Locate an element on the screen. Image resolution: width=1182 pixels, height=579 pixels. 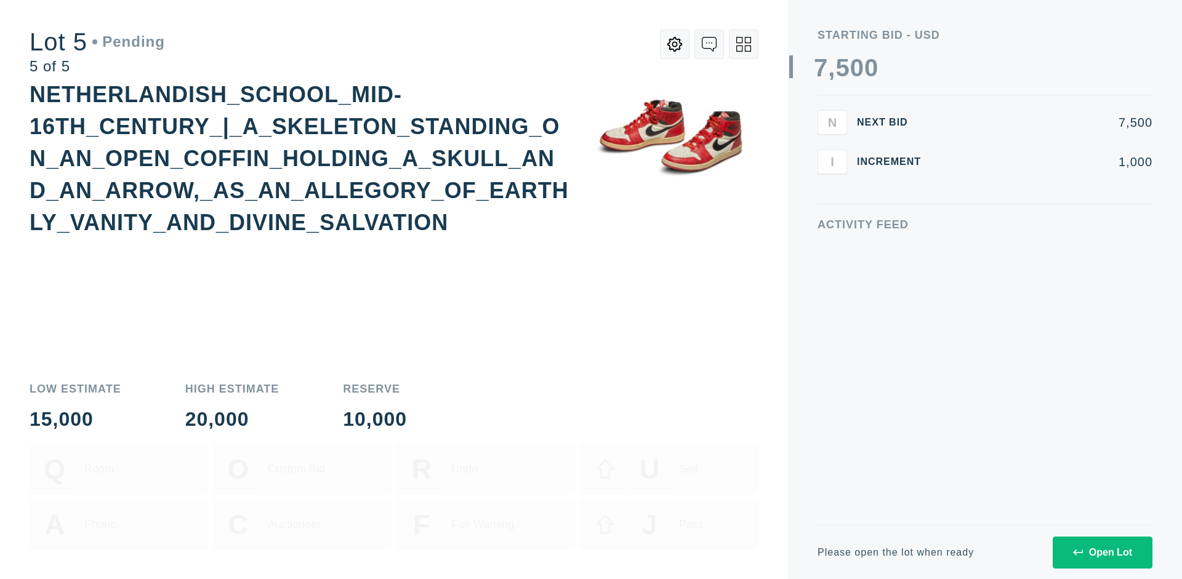
button: N is located at coordinates (832, 122).